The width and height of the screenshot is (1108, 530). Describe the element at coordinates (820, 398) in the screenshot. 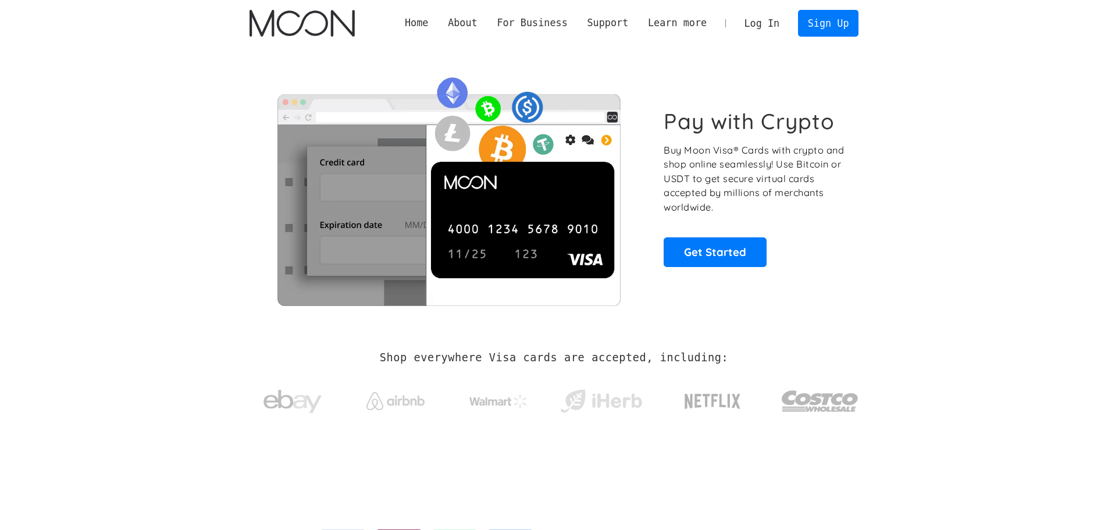

I see `a: Costco` at that location.